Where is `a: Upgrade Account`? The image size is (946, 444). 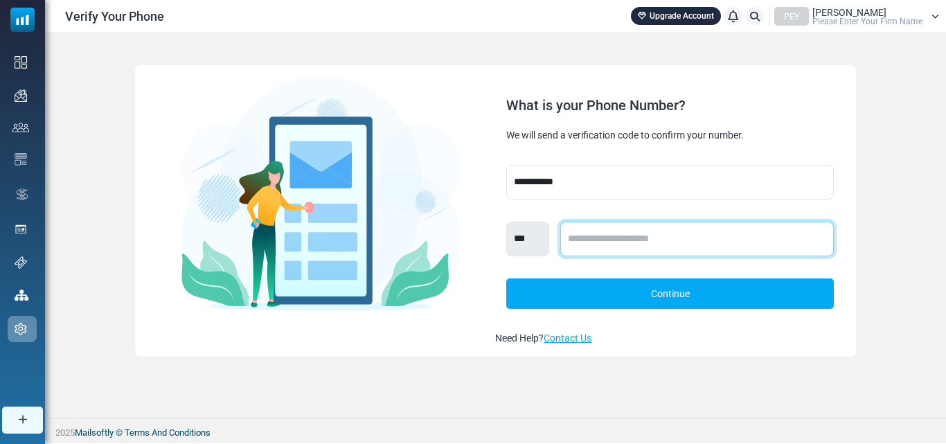
a: Upgrade Account is located at coordinates (676, 16).